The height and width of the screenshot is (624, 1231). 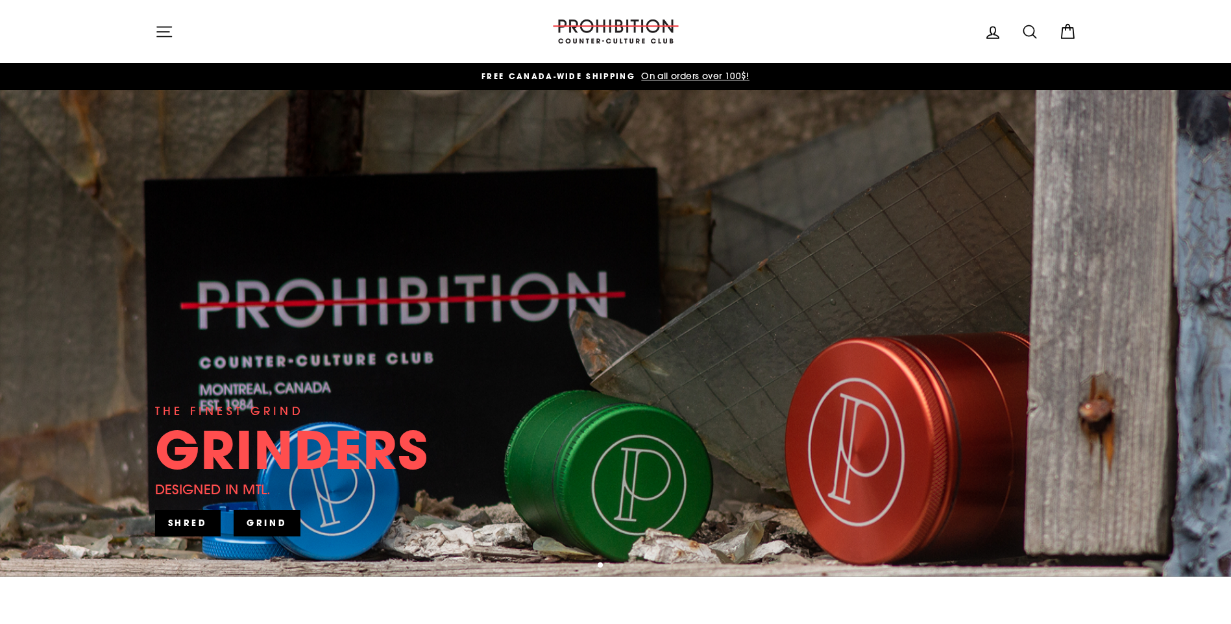 I want to click on span: FREE CANADA-WIDE SHIPPING, so click(x=558, y=76).